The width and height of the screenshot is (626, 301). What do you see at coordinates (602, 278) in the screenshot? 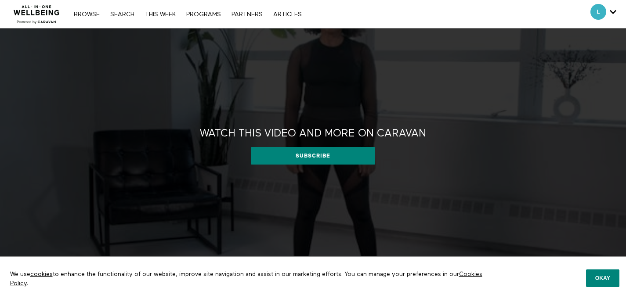
I see `button: Okay` at bounding box center [602, 278].